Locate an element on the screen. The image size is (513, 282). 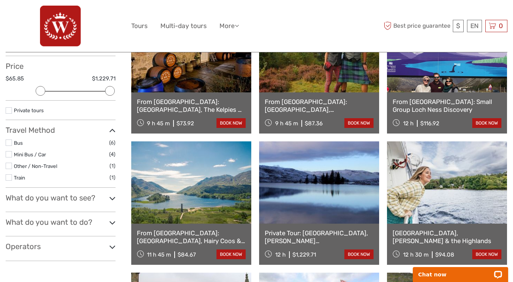
a: Multi-day tours is located at coordinates (184, 26).